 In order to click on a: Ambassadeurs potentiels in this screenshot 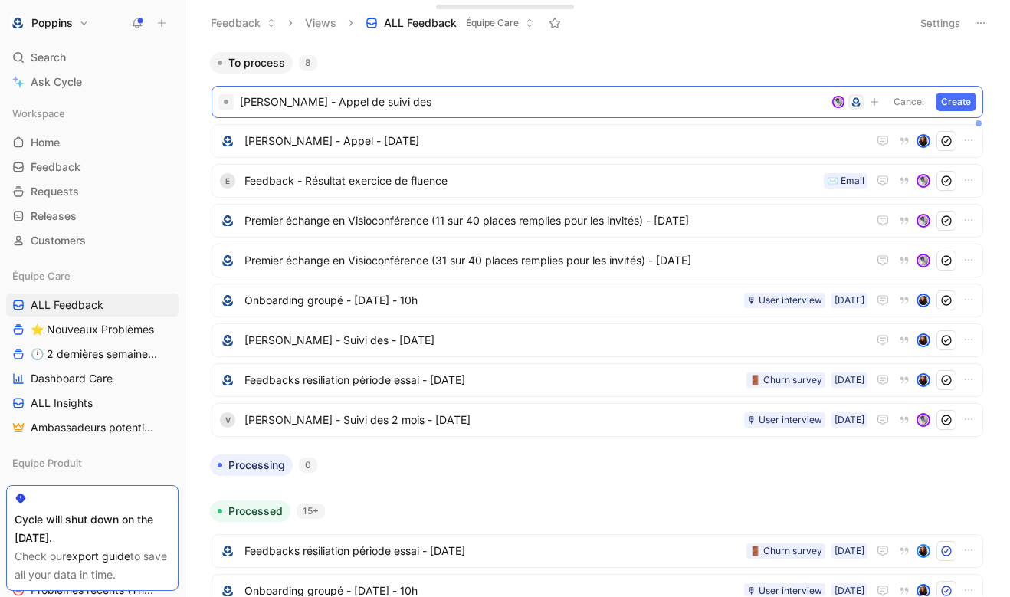, I will do `click(92, 427)`.